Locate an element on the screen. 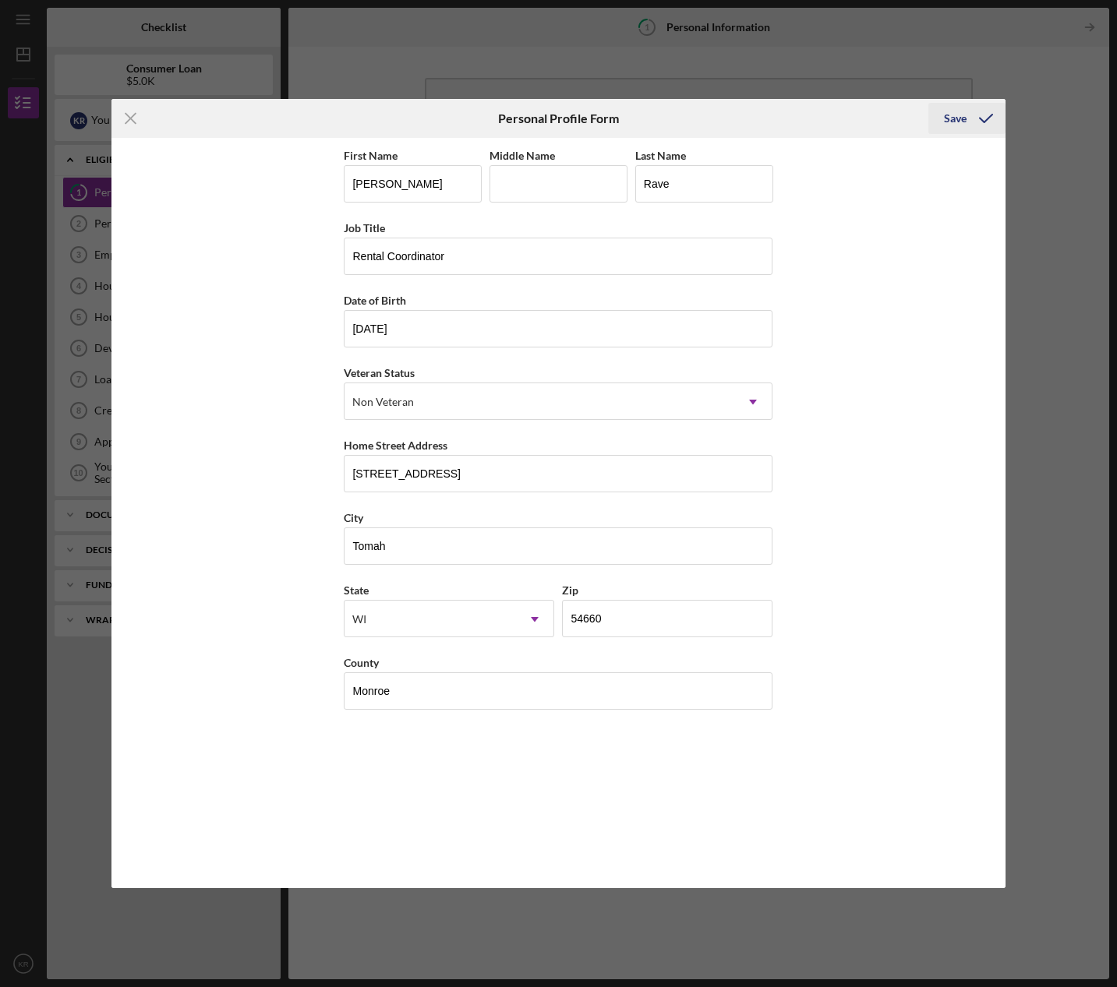 Image resolution: width=1117 pixels, height=987 pixels. div: Non Veteran is located at coordinates (383, 402).